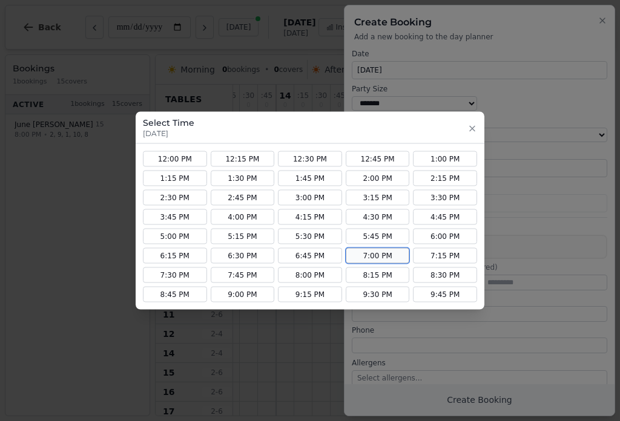 The height and width of the screenshot is (421, 620). Describe the element at coordinates (445, 179) in the screenshot. I see `button: 2:15 PM` at that location.